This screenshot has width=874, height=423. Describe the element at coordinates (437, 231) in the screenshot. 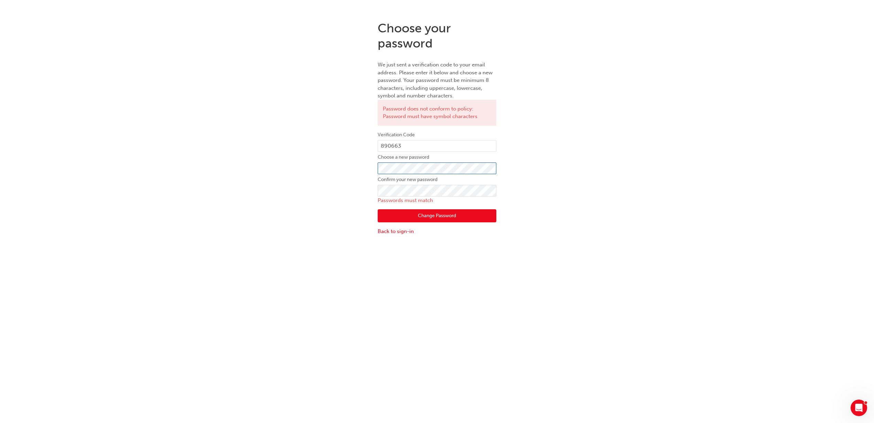

I see `a: Back to sign-in` at that location.